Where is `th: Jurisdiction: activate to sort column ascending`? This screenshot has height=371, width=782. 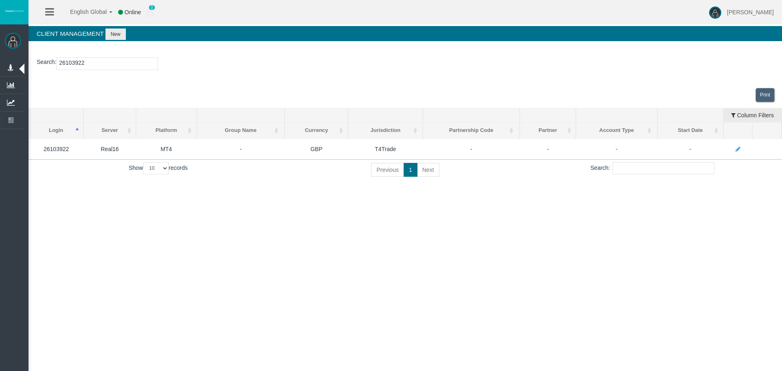 th: Jurisdiction: activate to sort column ascending is located at coordinates (385, 131).